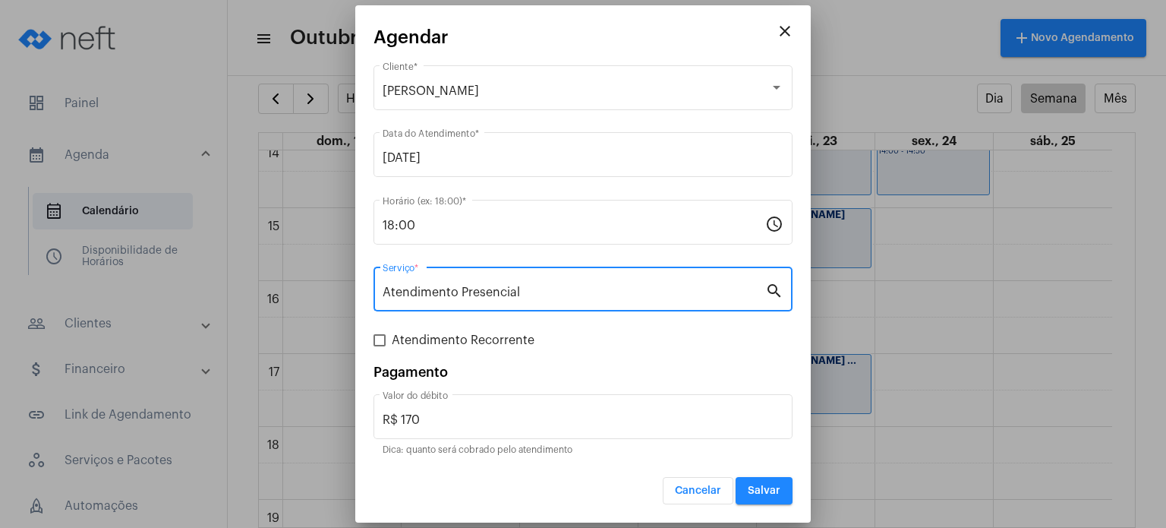 The image size is (1166, 528). I want to click on mat-icon: schedule, so click(774, 223).